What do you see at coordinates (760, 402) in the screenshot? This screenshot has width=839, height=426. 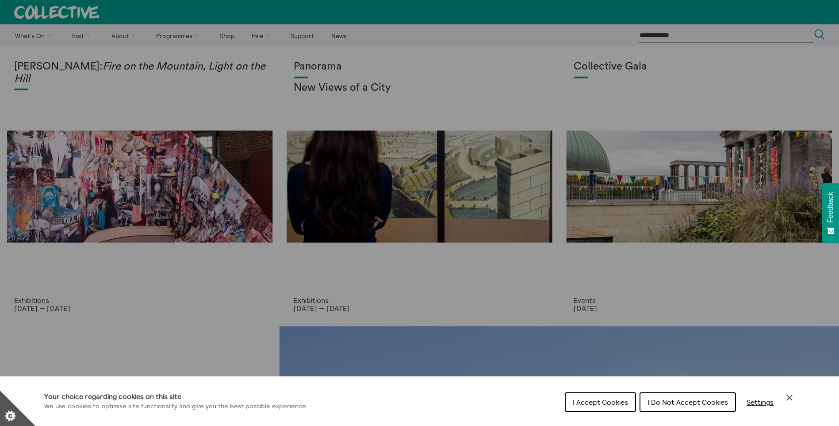 I see `span: Settings` at bounding box center [760, 402].